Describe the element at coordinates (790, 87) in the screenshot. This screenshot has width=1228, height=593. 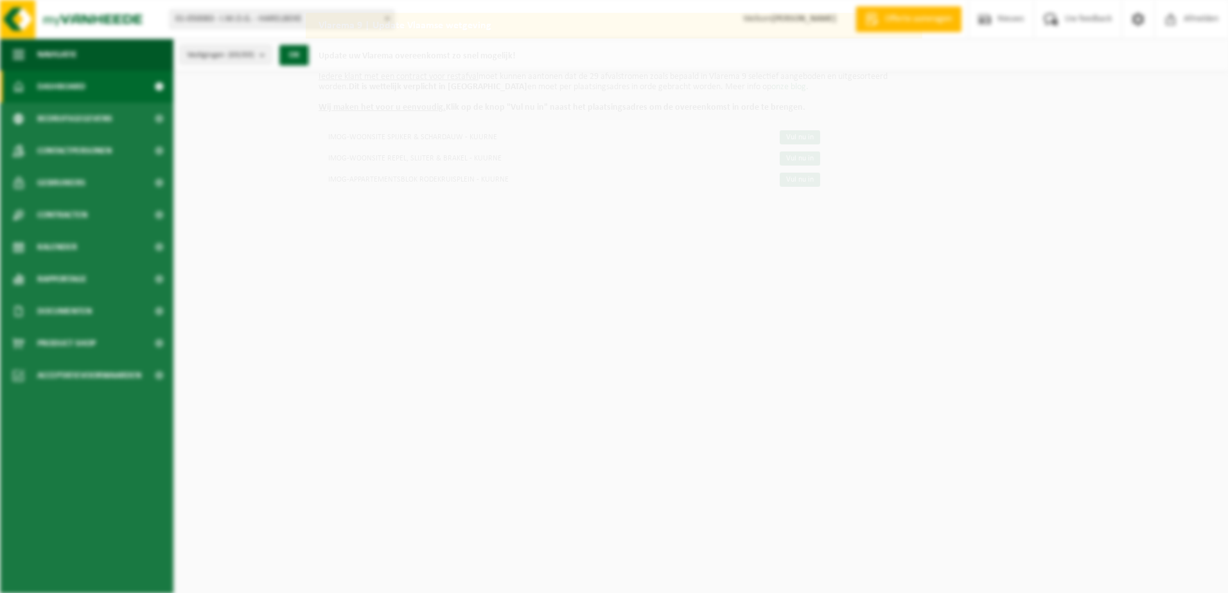
I see `a: onze blog.` at that location.